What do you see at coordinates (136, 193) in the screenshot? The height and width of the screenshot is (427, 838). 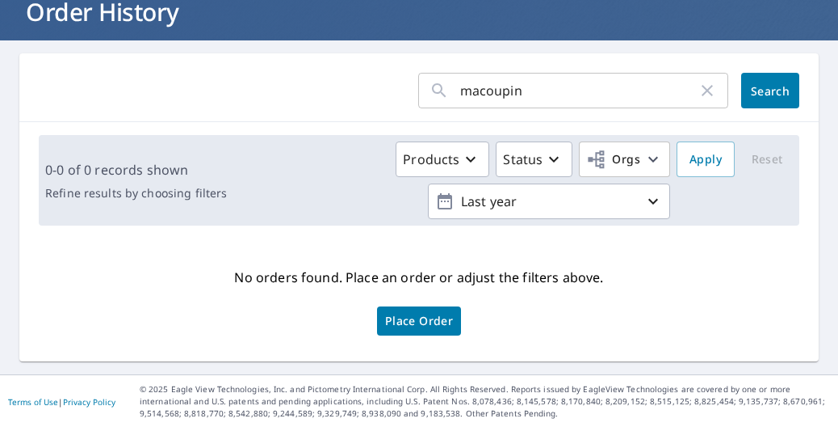 I see `p: Refine results by choosing filters` at bounding box center [136, 193].